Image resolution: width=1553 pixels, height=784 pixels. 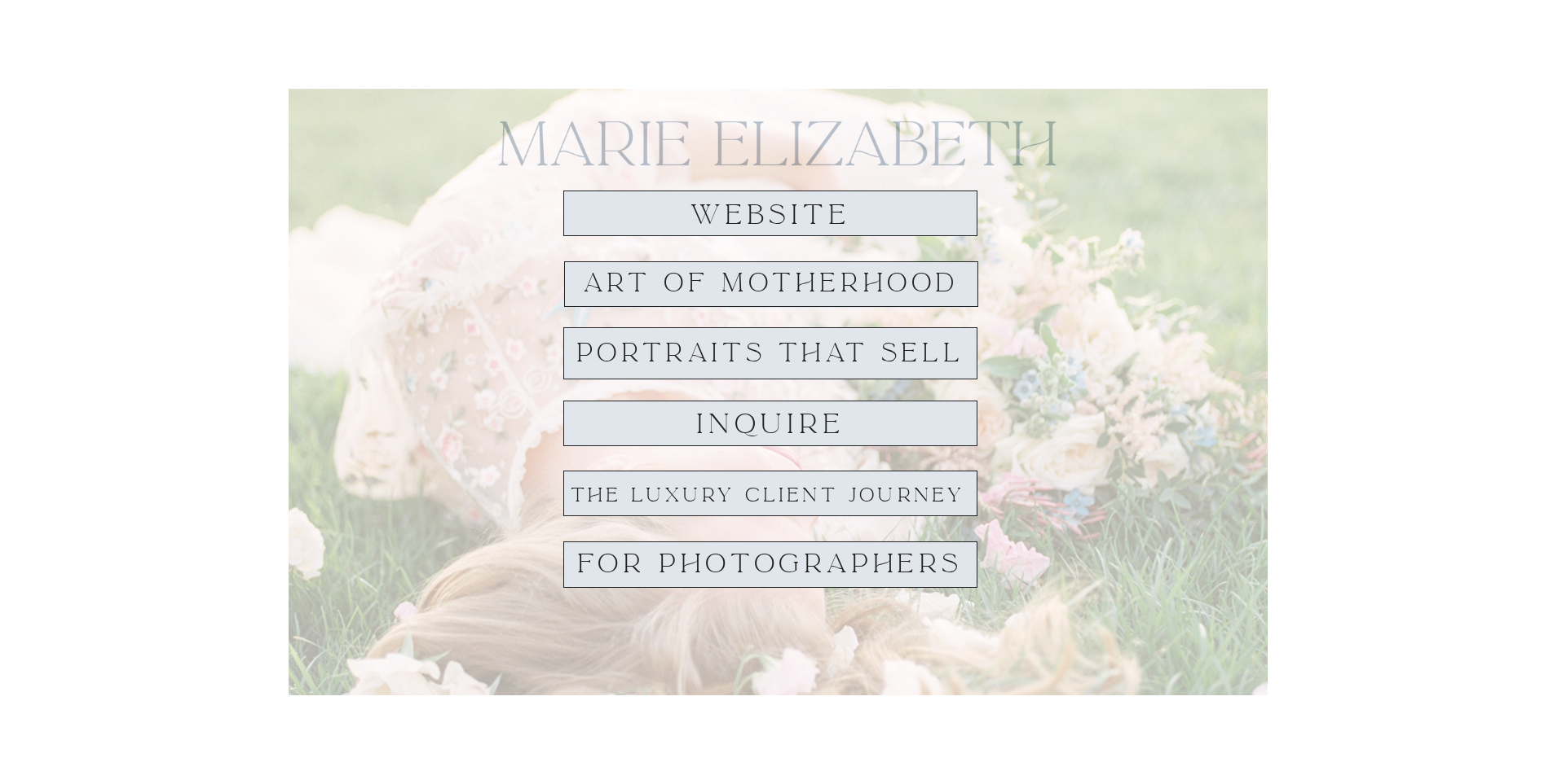 I want to click on a: Art of Motherhood, so click(x=772, y=284).